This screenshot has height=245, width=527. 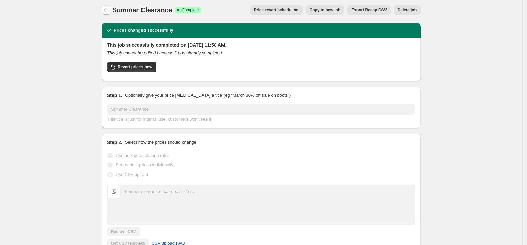 What do you see at coordinates (407, 10) in the screenshot?
I see `button: Delete job` at bounding box center [407, 10].